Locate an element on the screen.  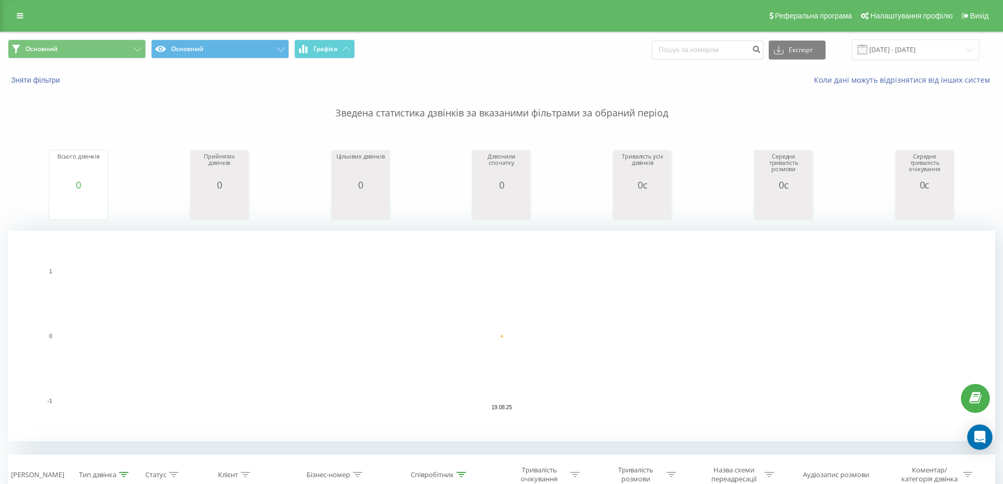
font: Вихід is located at coordinates (979, 16).